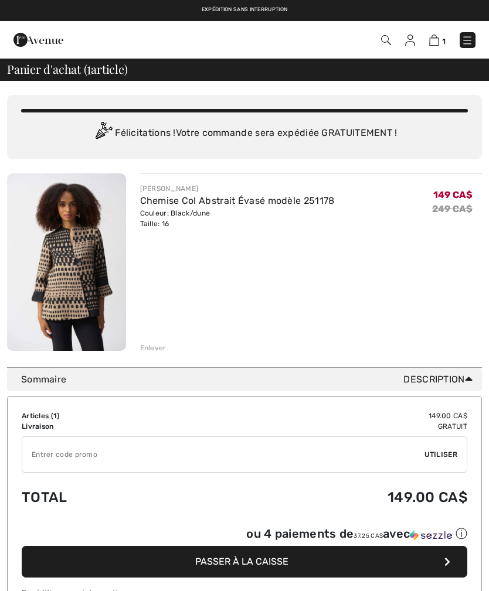  I want to click on s: 249 CA$, so click(452, 209).